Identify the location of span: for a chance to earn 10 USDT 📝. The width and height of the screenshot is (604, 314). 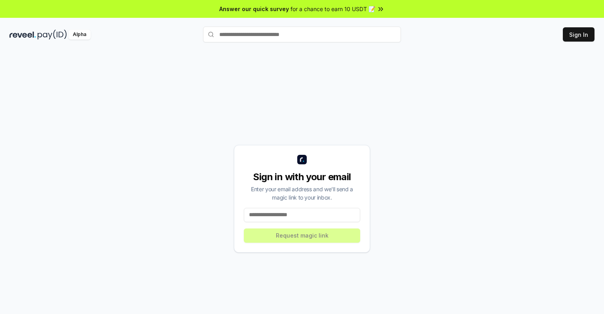
(333, 9).